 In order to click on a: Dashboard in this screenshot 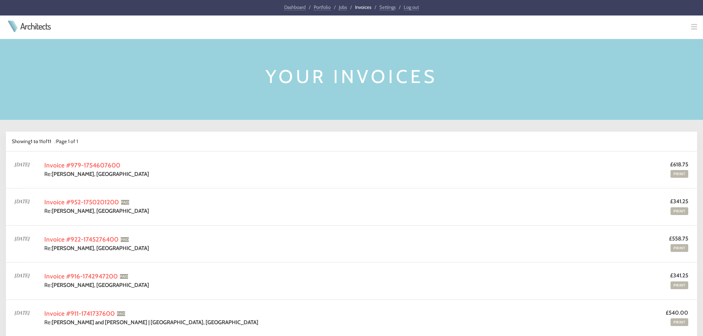, I will do `click(295, 7)`.